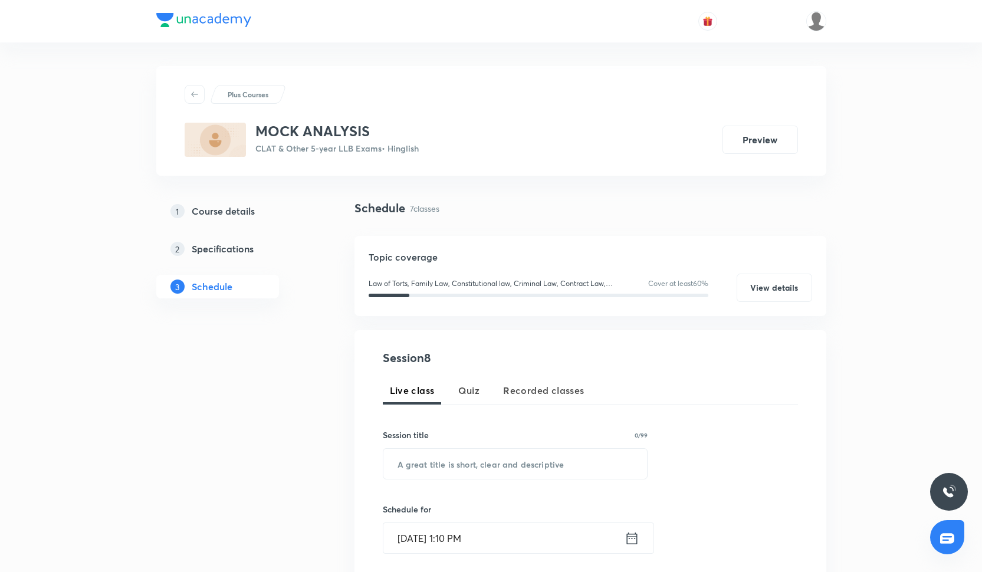 This screenshot has height=572, width=982. Describe the element at coordinates (337, 148) in the screenshot. I see `p: CLAT & Other 5-year LLB Exams • Hinglish` at that location.